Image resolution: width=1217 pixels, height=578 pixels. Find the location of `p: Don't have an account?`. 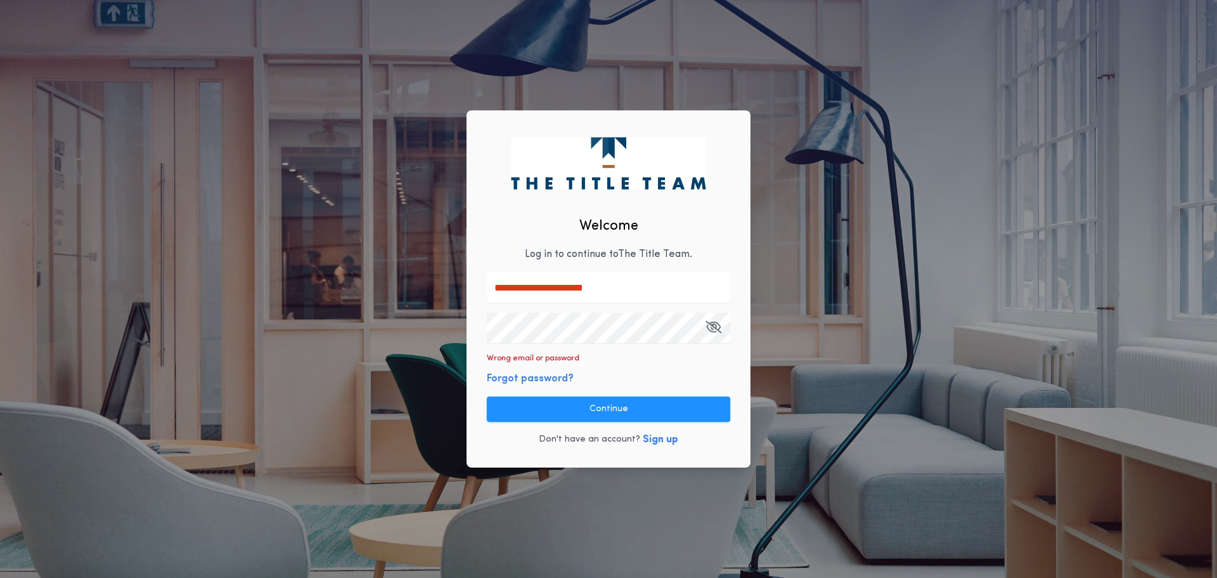

p: Don't have an account? is located at coordinates (590, 439).